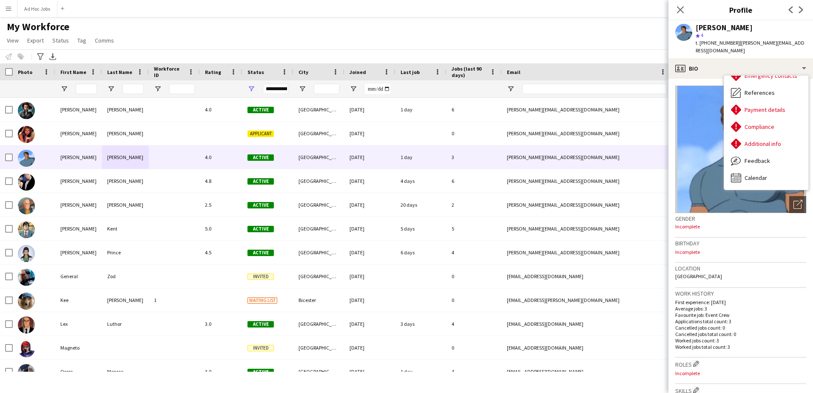 This screenshot has height=393, width=813. I want to click on span: First Name, so click(73, 72).